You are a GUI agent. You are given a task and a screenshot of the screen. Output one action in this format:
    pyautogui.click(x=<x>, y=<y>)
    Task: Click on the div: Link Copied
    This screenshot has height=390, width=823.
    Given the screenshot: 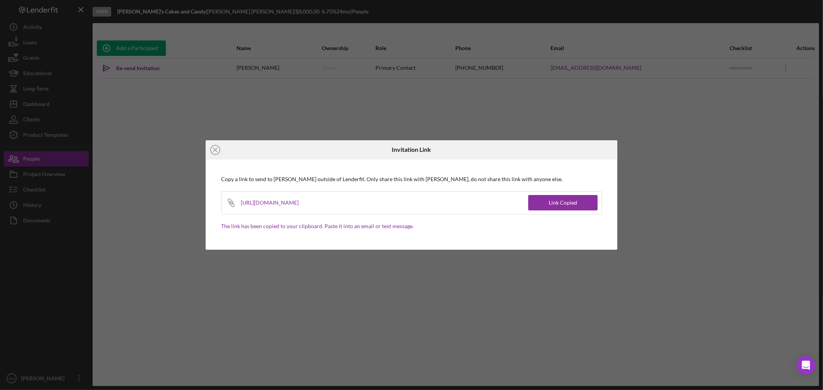 What is the action you would take?
    pyautogui.click(x=563, y=203)
    